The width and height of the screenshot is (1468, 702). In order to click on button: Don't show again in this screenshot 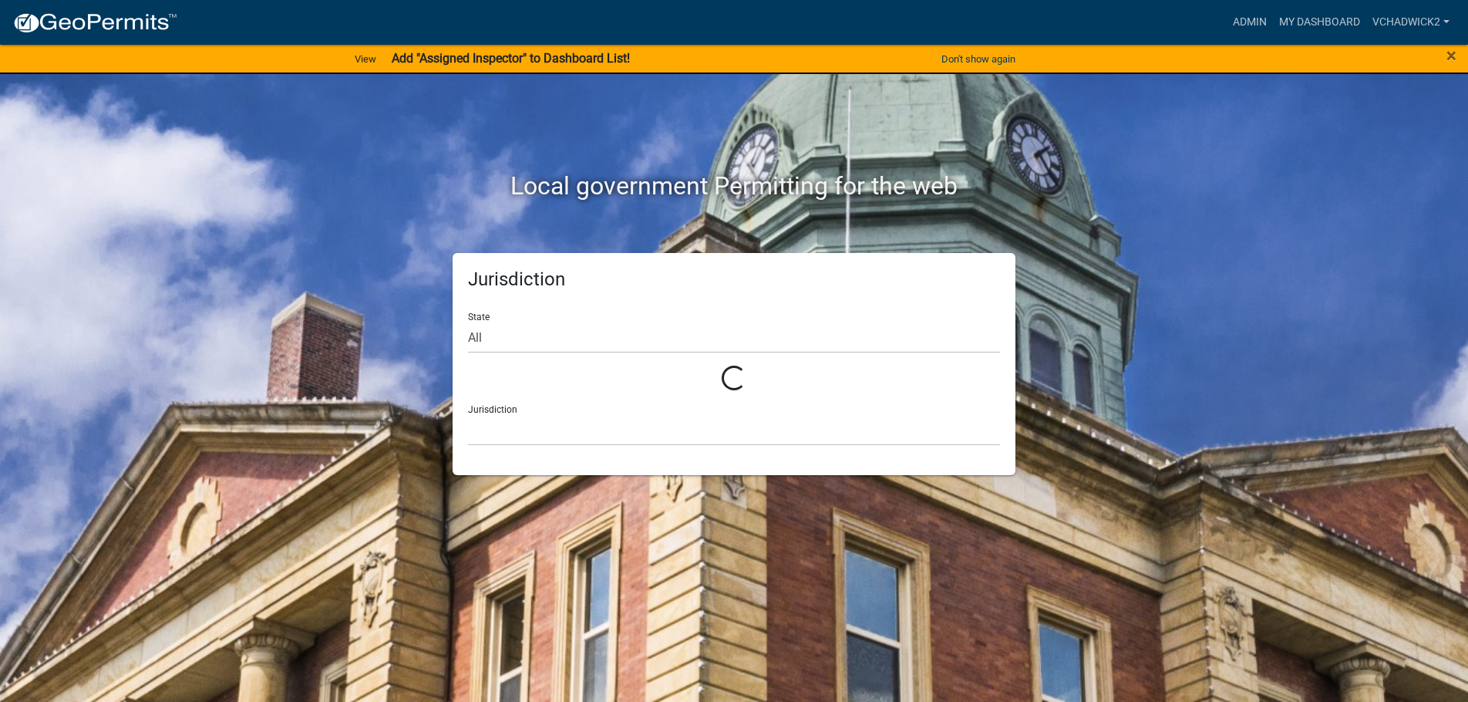, I will do `click(978, 59)`.